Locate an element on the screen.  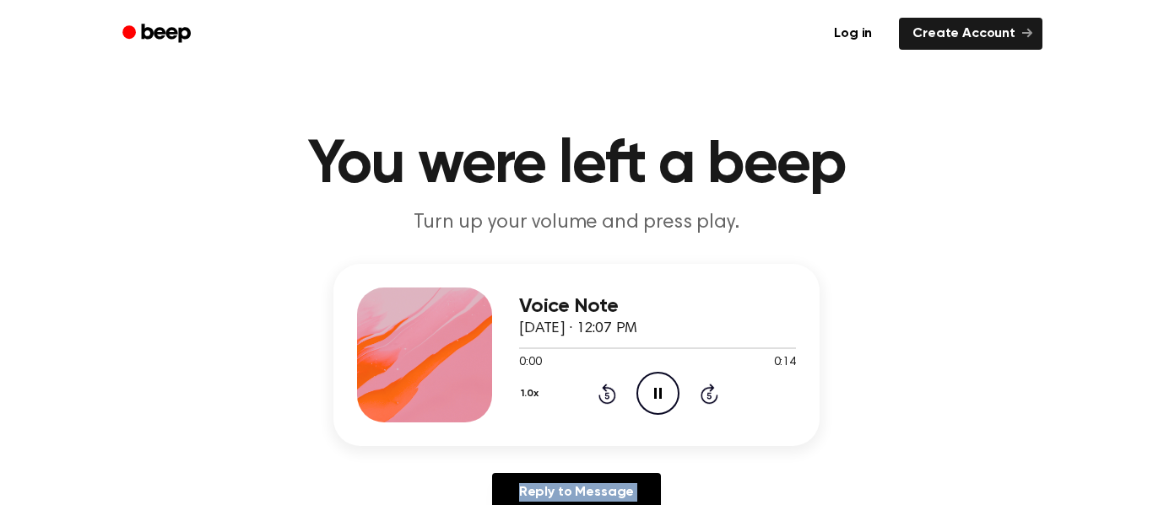
p: Turn up your volume and press play. is located at coordinates (576, 223).